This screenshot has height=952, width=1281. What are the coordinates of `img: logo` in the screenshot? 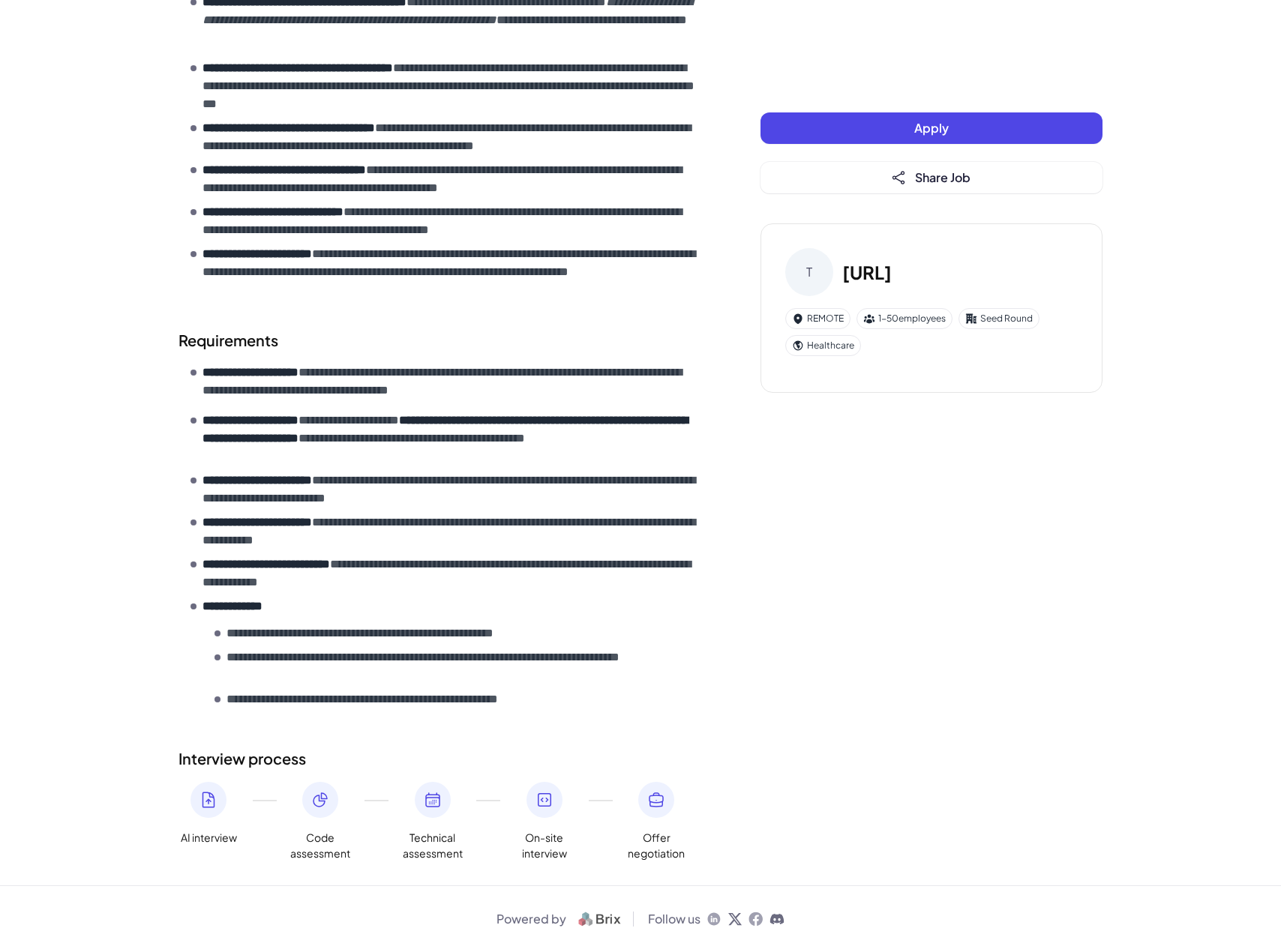 It's located at (599, 919).